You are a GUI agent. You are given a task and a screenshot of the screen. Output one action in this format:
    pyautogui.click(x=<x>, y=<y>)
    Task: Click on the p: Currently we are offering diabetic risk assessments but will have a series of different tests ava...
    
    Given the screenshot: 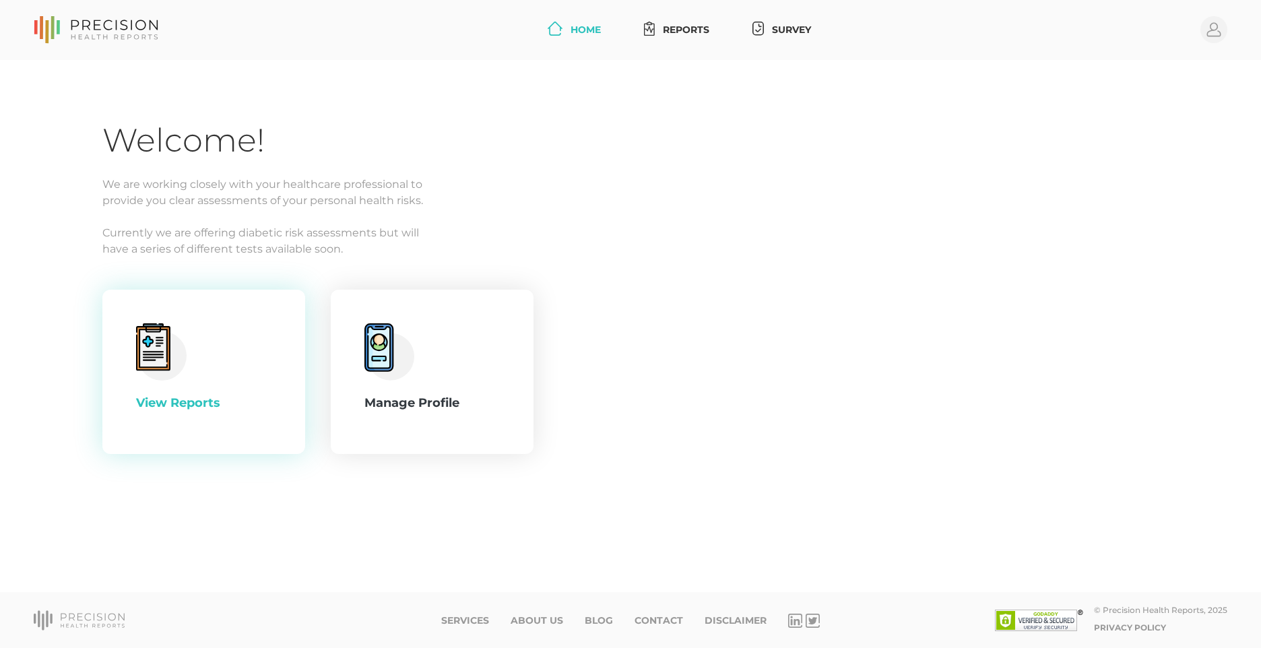 What is the action you would take?
    pyautogui.click(x=630, y=241)
    